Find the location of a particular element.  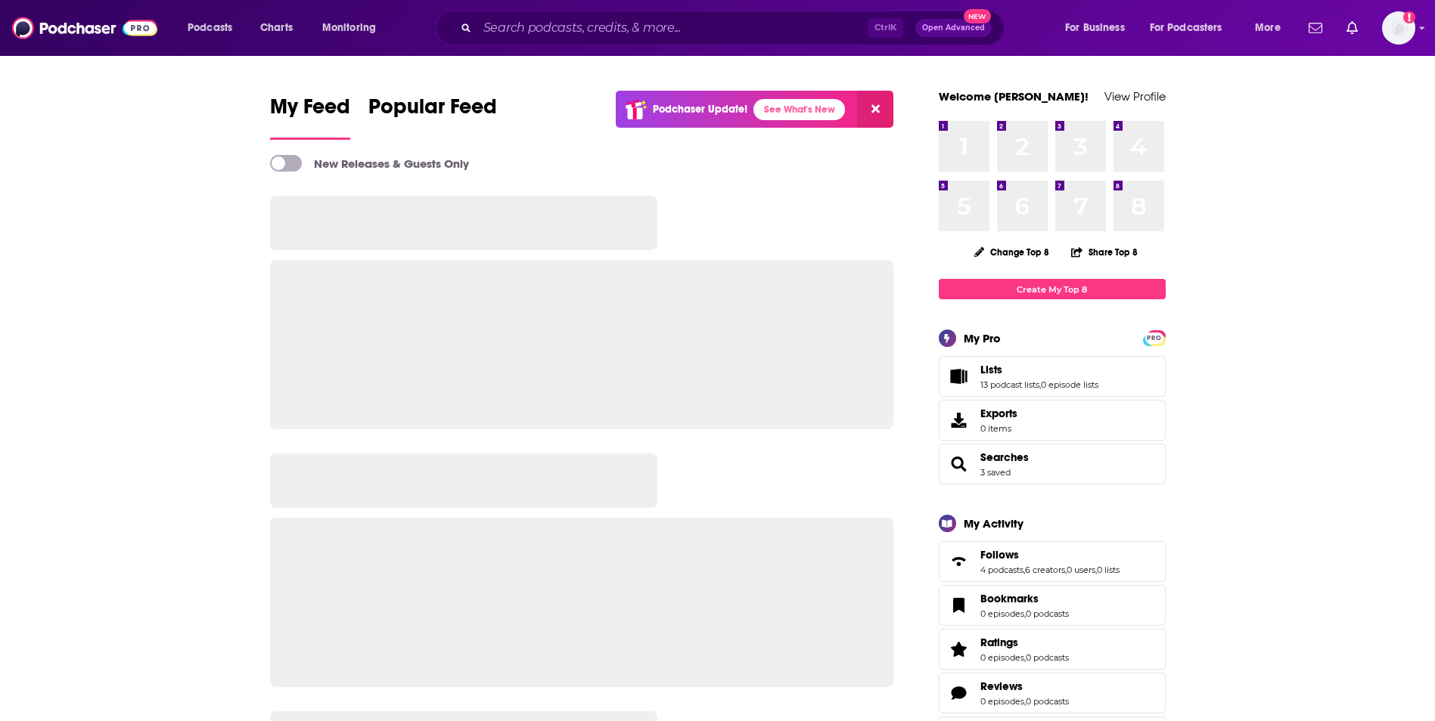

a: See What's New is located at coordinates (799, 110).